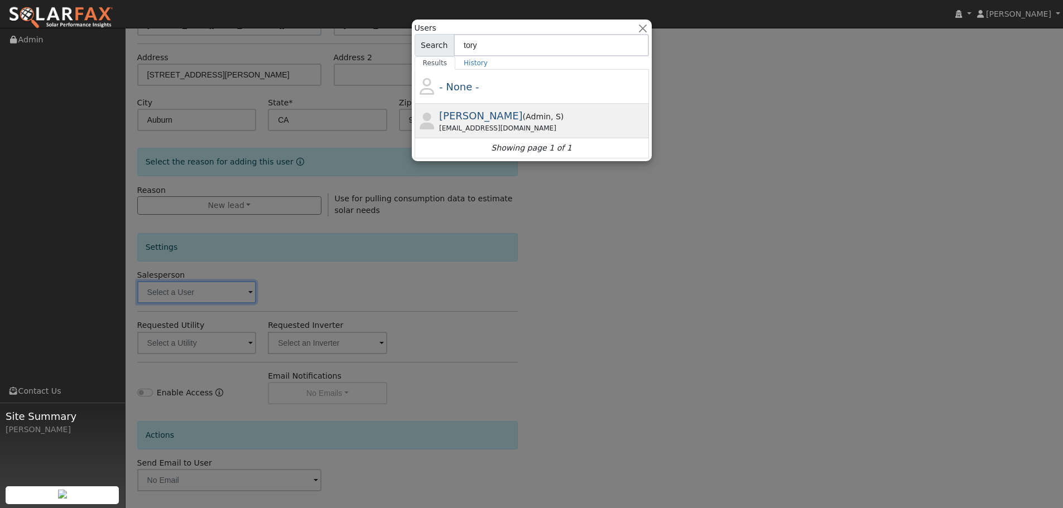 This screenshot has width=1063, height=508. I want to click on span: Site Summary, so click(63, 416).